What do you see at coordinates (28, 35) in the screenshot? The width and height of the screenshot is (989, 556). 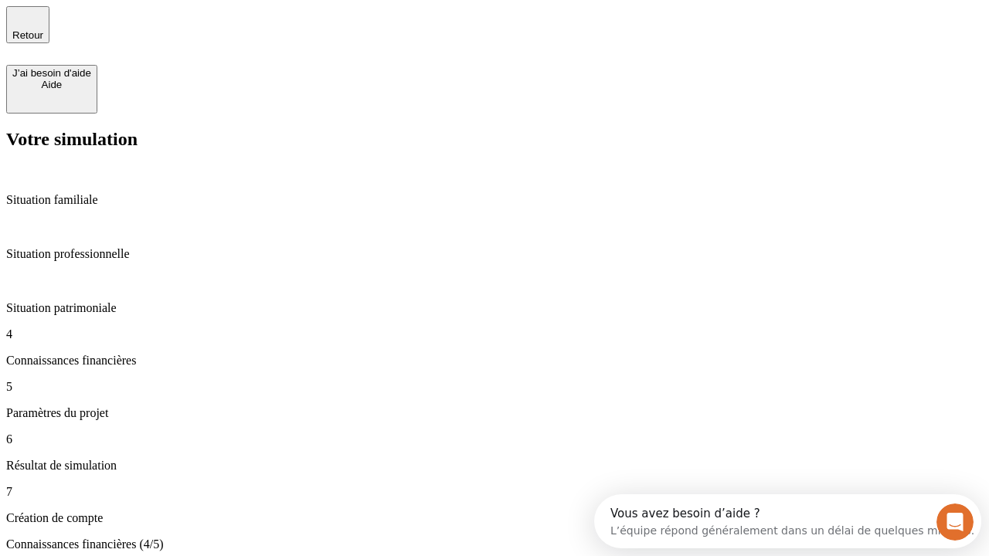 I see `span: Retour` at bounding box center [28, 35].